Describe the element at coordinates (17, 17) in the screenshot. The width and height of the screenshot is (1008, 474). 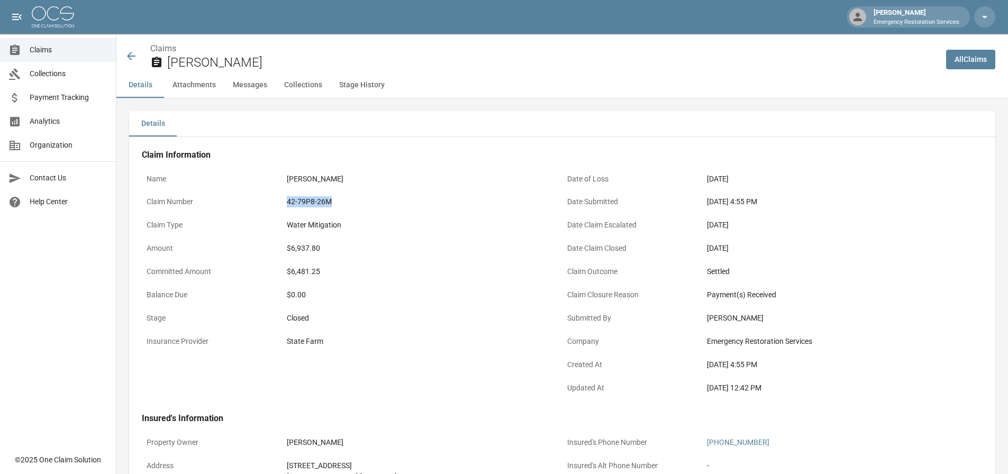
I see `button: open drawer` at that location.